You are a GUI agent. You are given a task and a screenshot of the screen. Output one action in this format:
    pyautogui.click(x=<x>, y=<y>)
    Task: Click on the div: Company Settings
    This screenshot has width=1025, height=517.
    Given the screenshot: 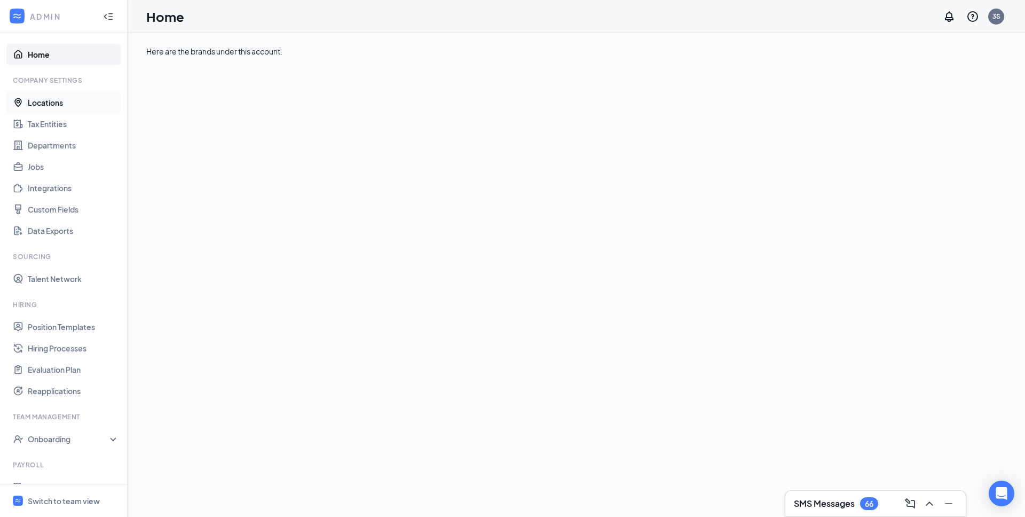 What is the action you would take?
    pyautogui.click(x=65, y=80)
    